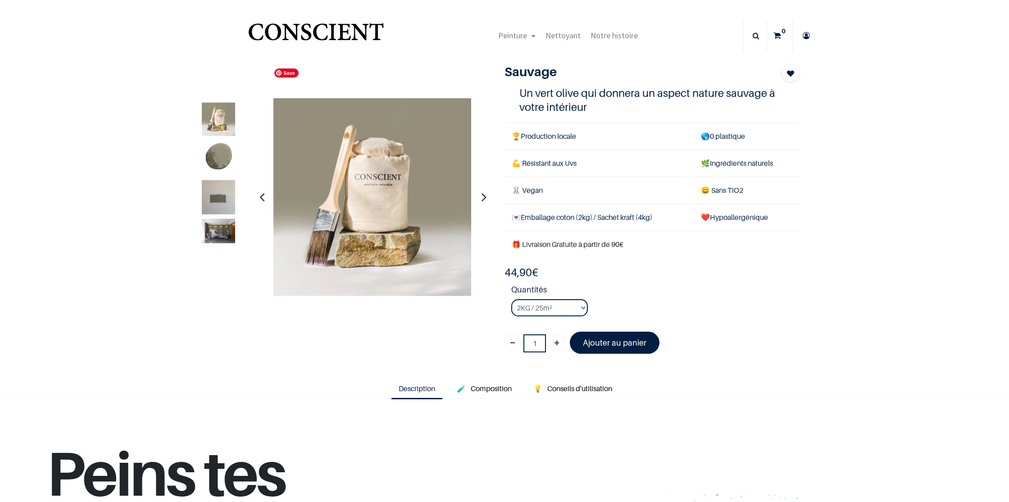 The image size is (1009, 502). What do you see at coordinates (614, 35) in the screenshot?
I see `span: Notre histoire` at bounding box center [614, 35].